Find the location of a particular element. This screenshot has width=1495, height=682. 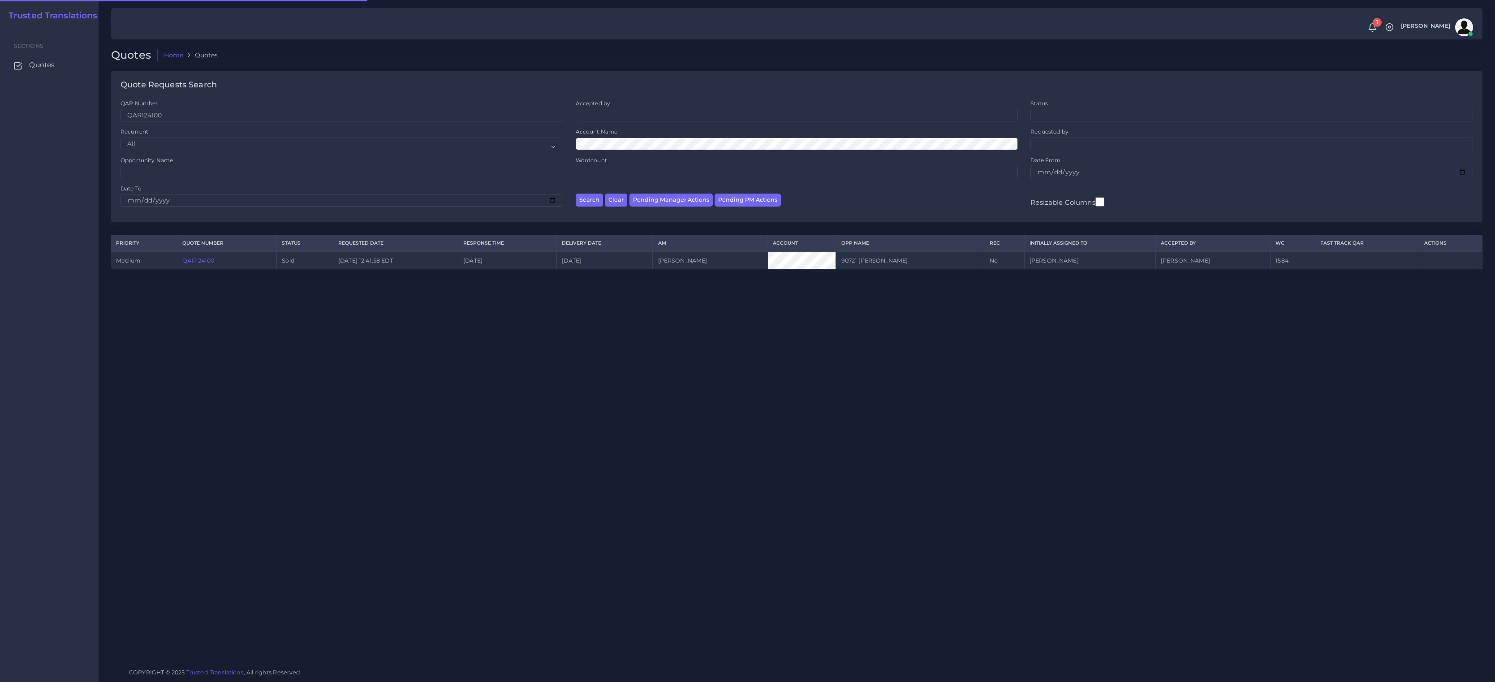

th: Accepted by is located at coordinates (1213, 243).